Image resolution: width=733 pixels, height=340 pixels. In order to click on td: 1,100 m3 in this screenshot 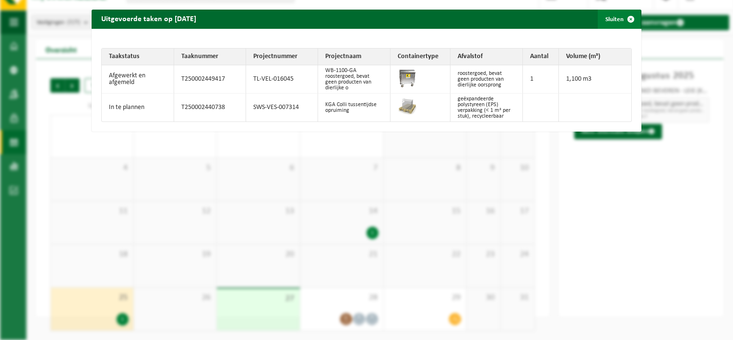, I will do `click(595, 79)`.